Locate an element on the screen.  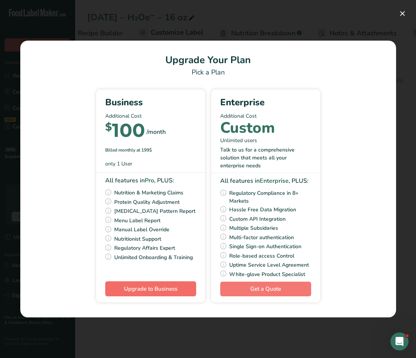
div: Custom is located at coordinates (248, 128).